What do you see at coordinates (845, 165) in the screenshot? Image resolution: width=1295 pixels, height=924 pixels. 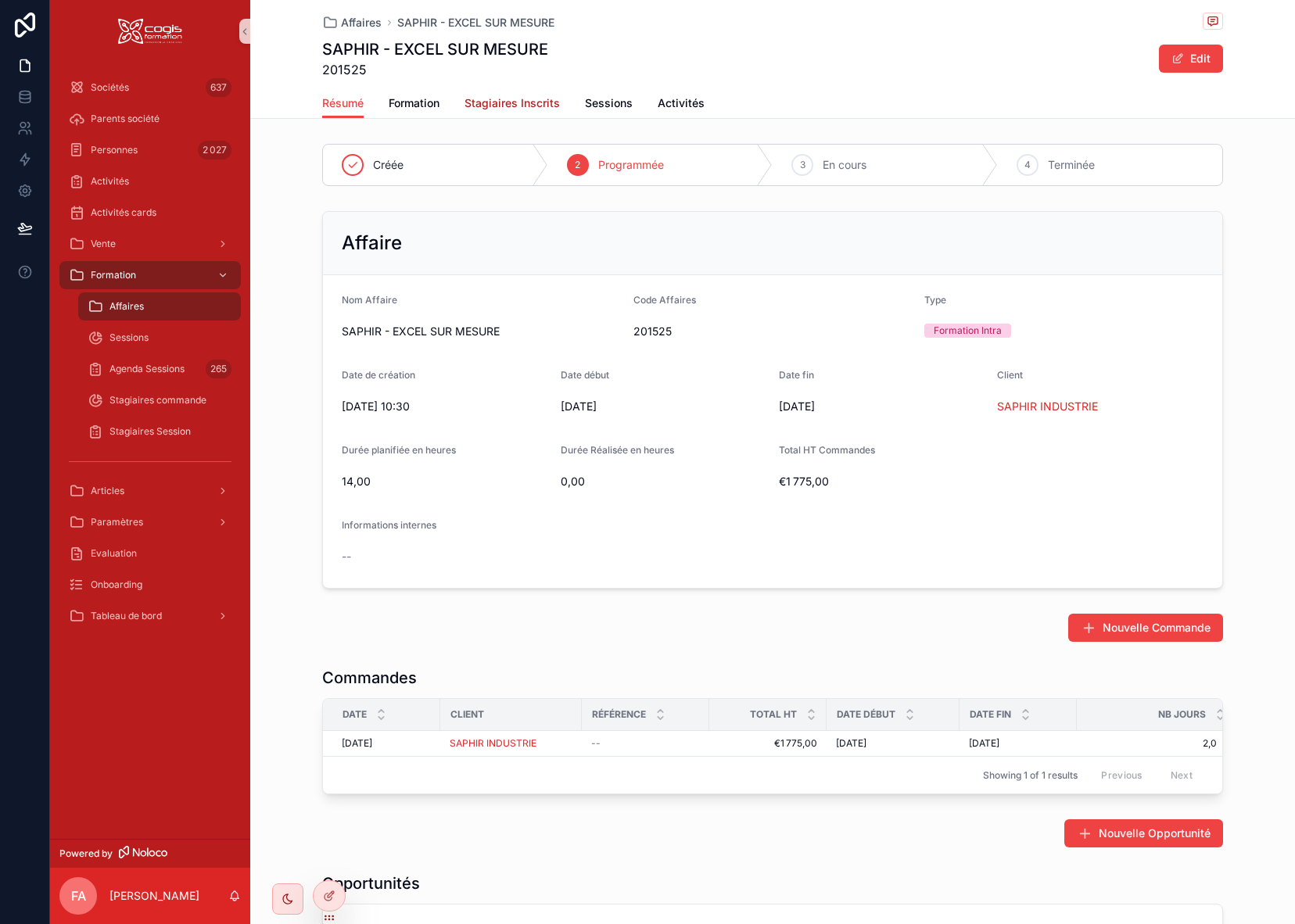 I see `span: En cours` at bounding box center [845, 165].